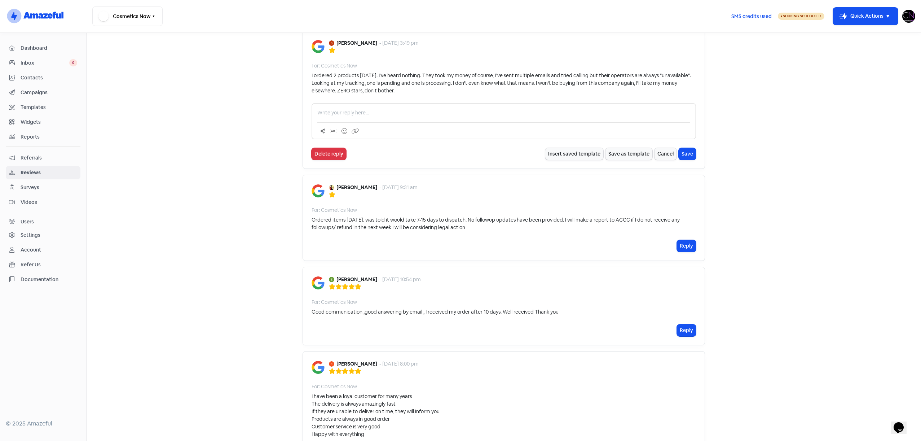  I want to click on span: Widgets, so click(49, 122).